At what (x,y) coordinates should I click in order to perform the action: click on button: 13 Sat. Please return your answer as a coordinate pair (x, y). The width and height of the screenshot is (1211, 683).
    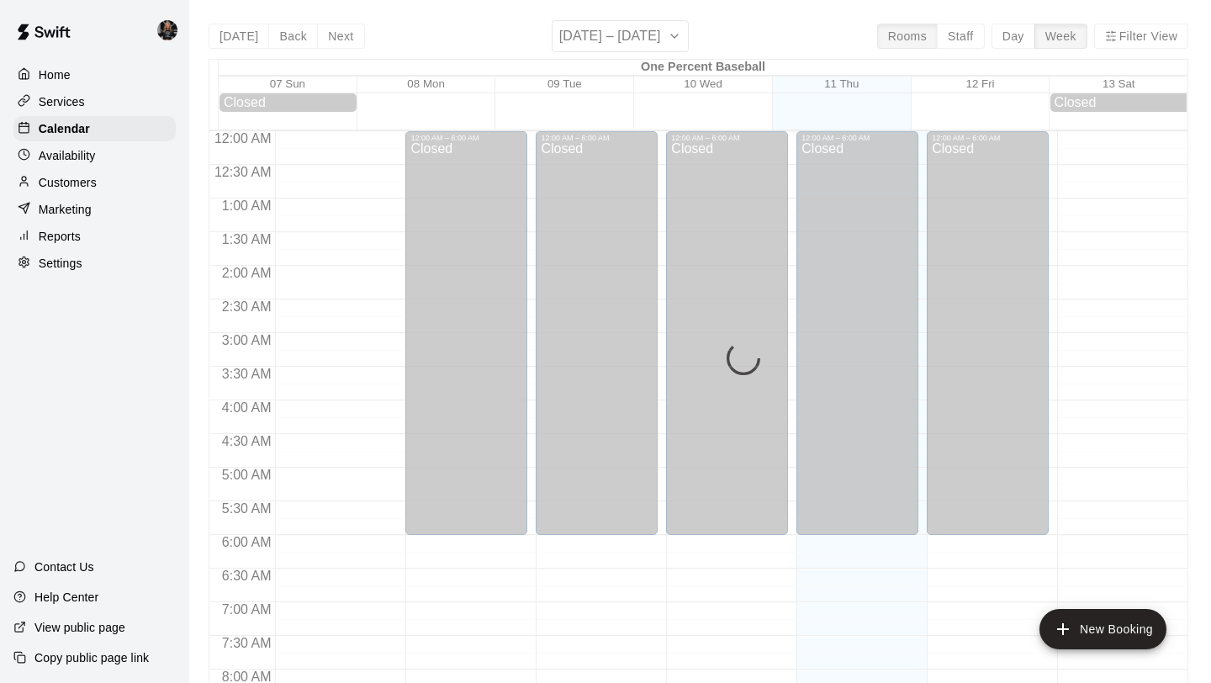
    Looking at the image, I should click on (1118, 83).